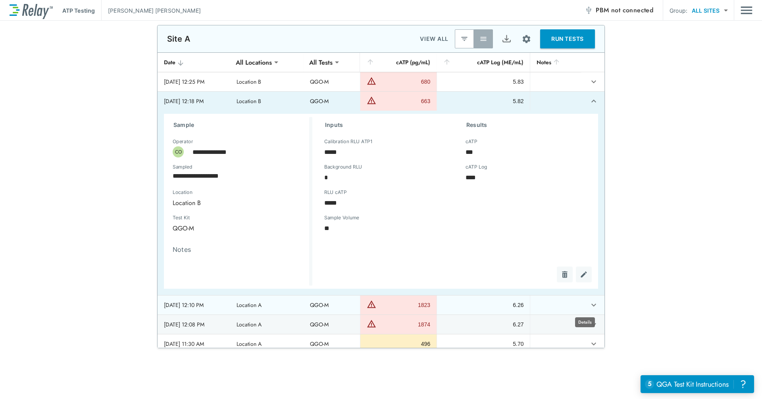  I want to click on div: QGA Test Kit Instructions, so click(52, 9).